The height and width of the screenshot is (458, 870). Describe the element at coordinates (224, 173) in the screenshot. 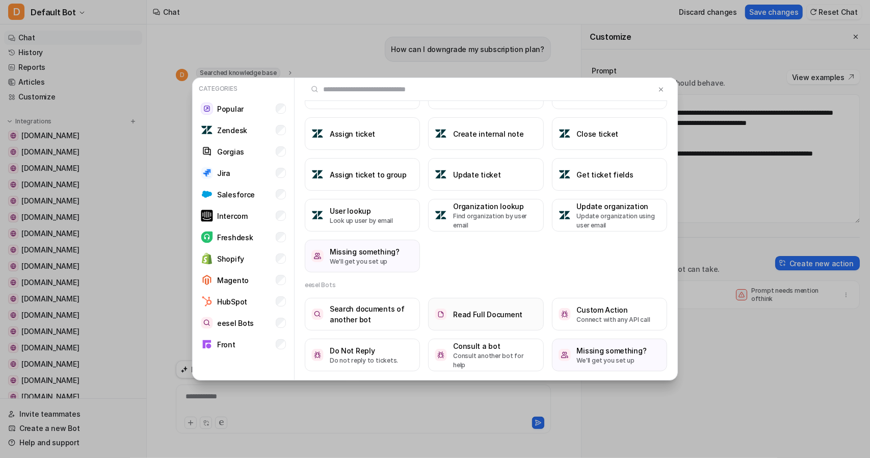

I see `p: Jira` at that location.